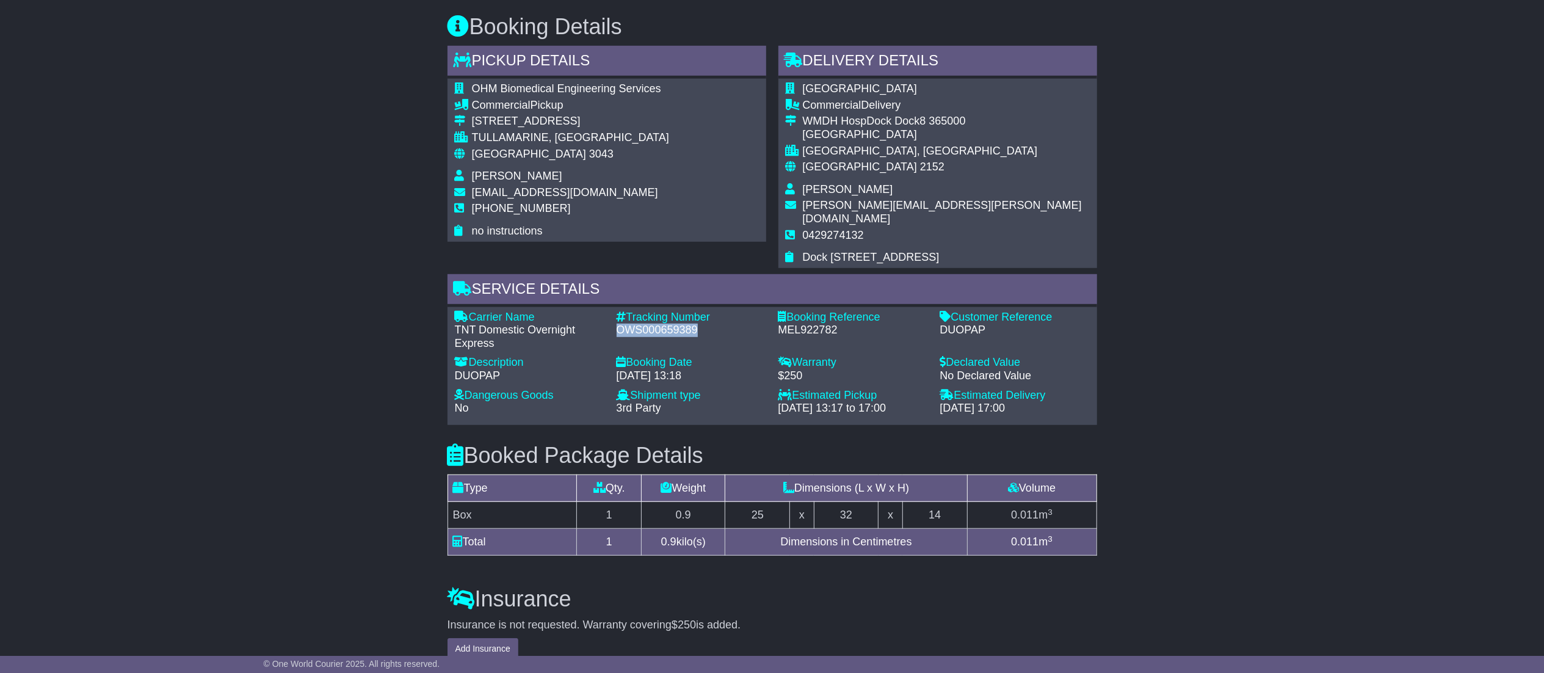  Describe the element at coordinates (772, 27) in the screenshot. I see `h3: Booking Details` at that location.